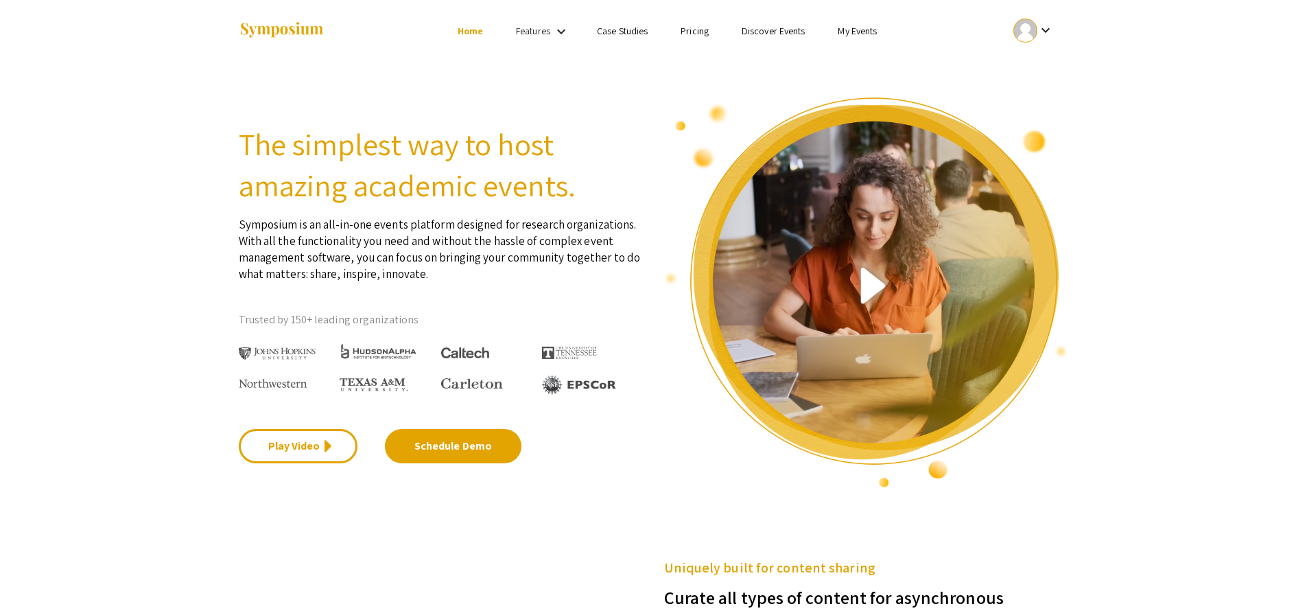  I want to click on mat-icon: Expand account dropdown, so click(1046, 30).